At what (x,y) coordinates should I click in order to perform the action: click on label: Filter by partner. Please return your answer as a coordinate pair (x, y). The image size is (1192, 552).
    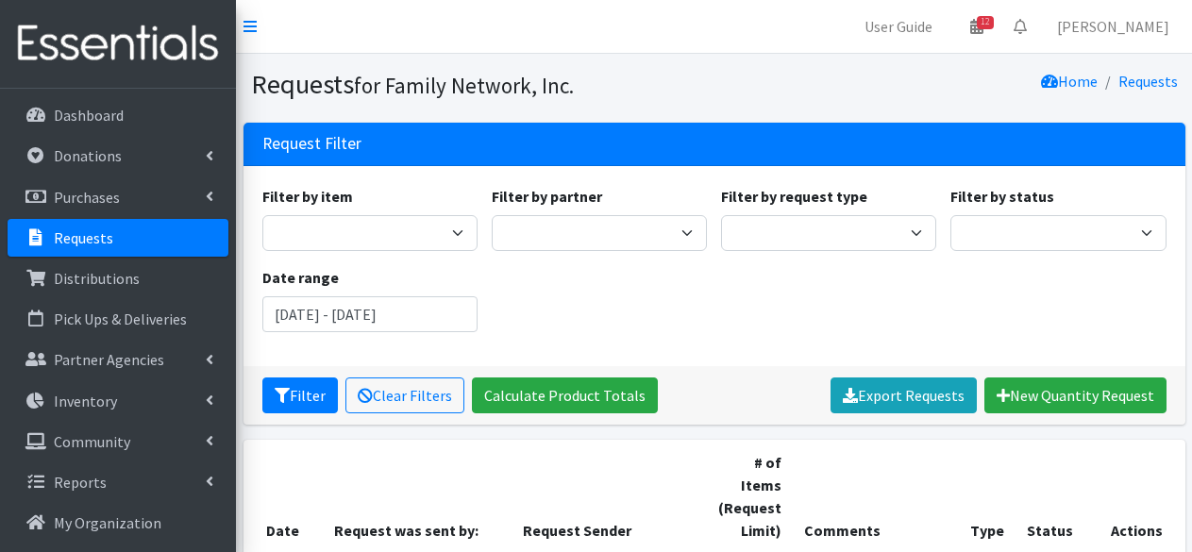
    Looking at the image, I should click on (547, 196).